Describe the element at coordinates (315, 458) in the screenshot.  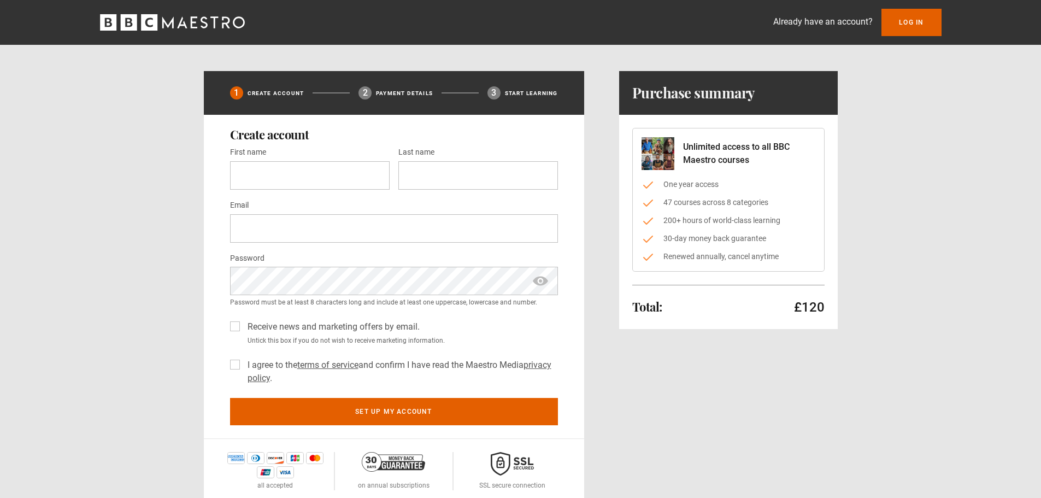
I see `img: mastercard` at that location.